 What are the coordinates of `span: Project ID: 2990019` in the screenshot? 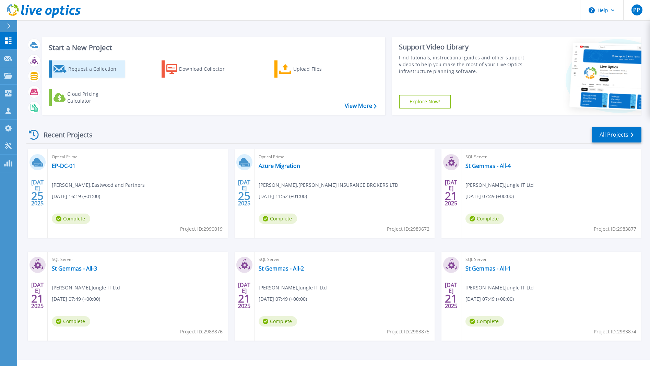 It's located at (201, 229).